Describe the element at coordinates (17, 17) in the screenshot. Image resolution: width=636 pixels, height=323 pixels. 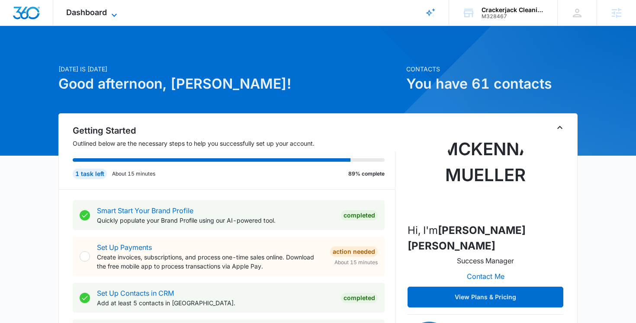
I see `img: logo_orange.svg` at that location.